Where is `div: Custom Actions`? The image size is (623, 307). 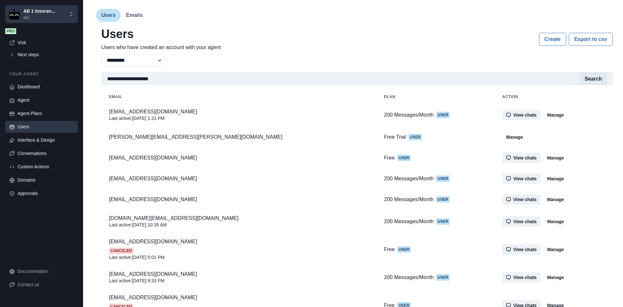
div: Custom Actions is located at coordinates (46, 166).